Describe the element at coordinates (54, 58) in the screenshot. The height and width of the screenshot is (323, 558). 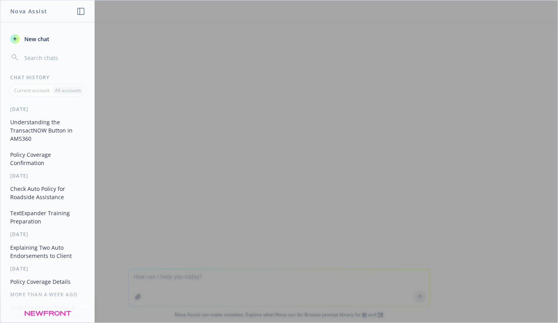
I see `input: Search chats` at that location.